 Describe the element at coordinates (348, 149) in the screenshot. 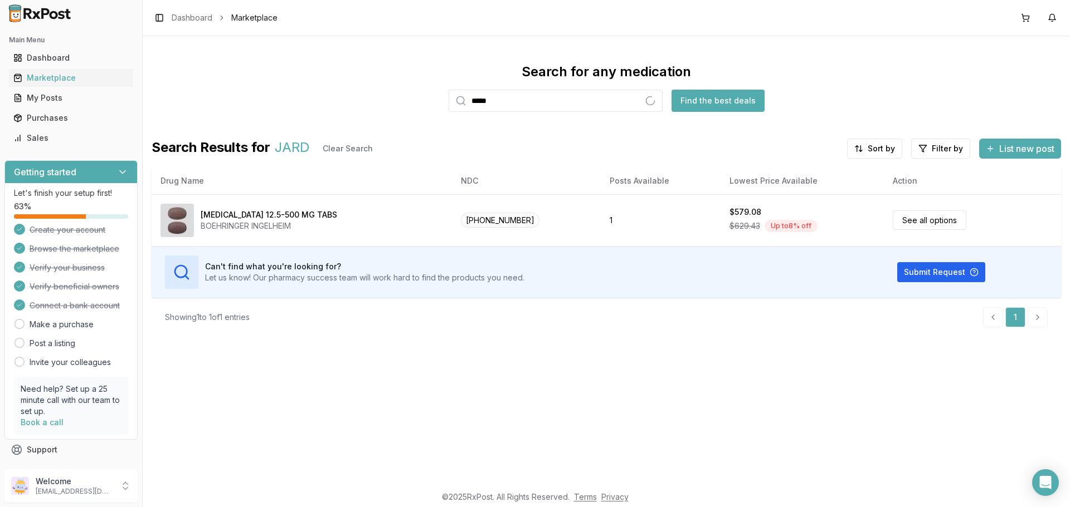

I see `a: Clear Search` at that location.